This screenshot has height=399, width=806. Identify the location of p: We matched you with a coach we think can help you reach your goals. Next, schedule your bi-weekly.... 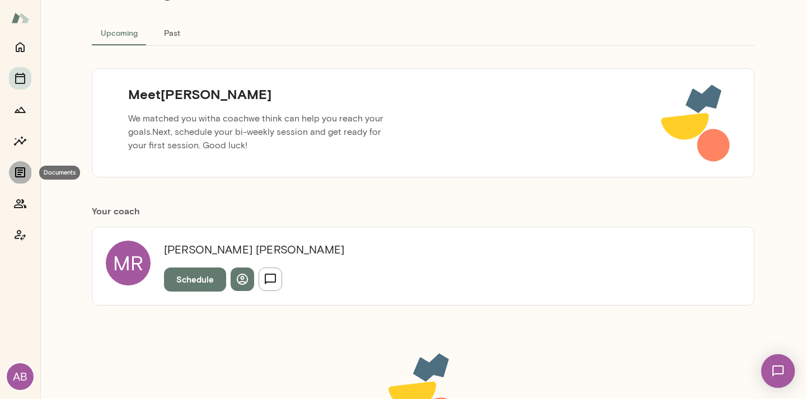
(263, 132).